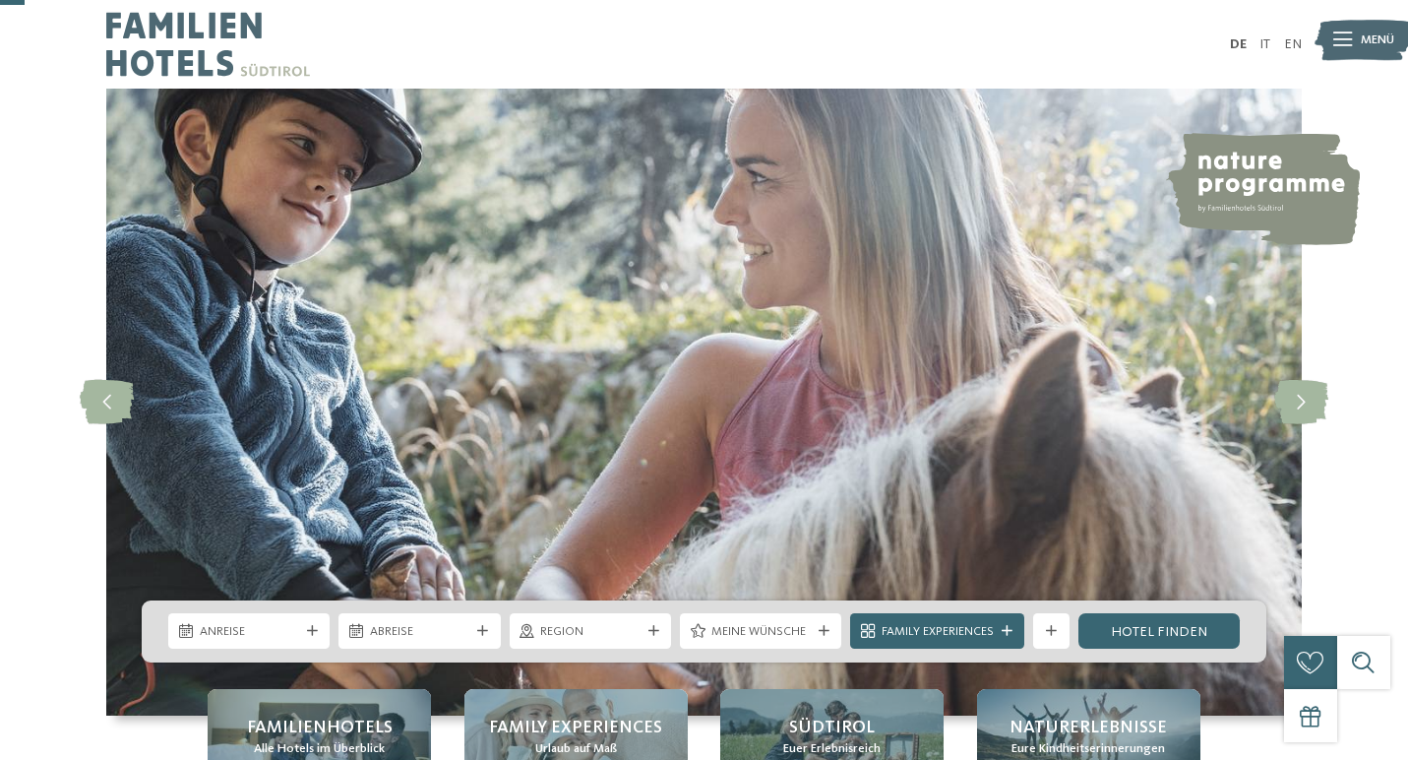 The height and width of the screenshot is (760, 1408). What do you see at coordinates (761, 632) in the screenshot?
I see `span: Meine Wünsche` at bounding box center [761, 632].